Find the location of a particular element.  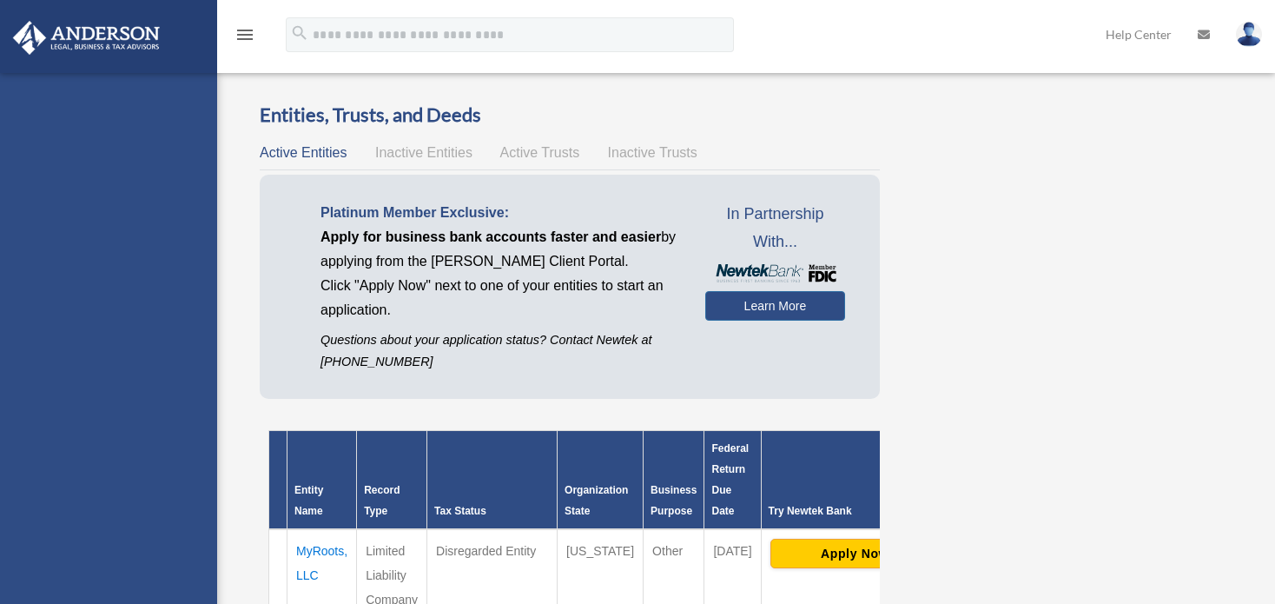

th: Organization State is located at coordinates (600, 480).